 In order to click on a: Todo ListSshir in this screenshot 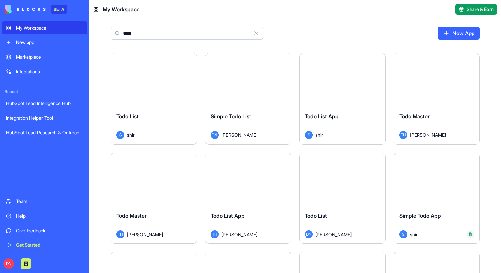, I will do `click(154, 99)`.